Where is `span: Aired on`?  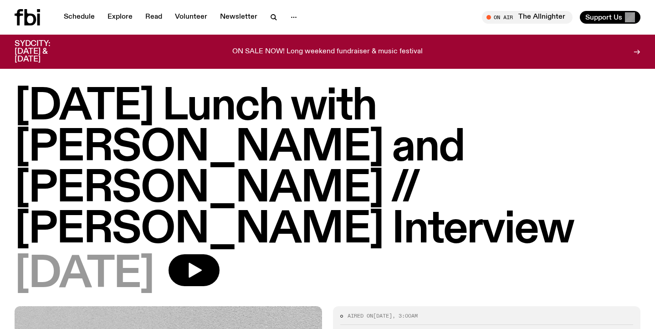
span: Aired on is located at coordinates (360, 316).